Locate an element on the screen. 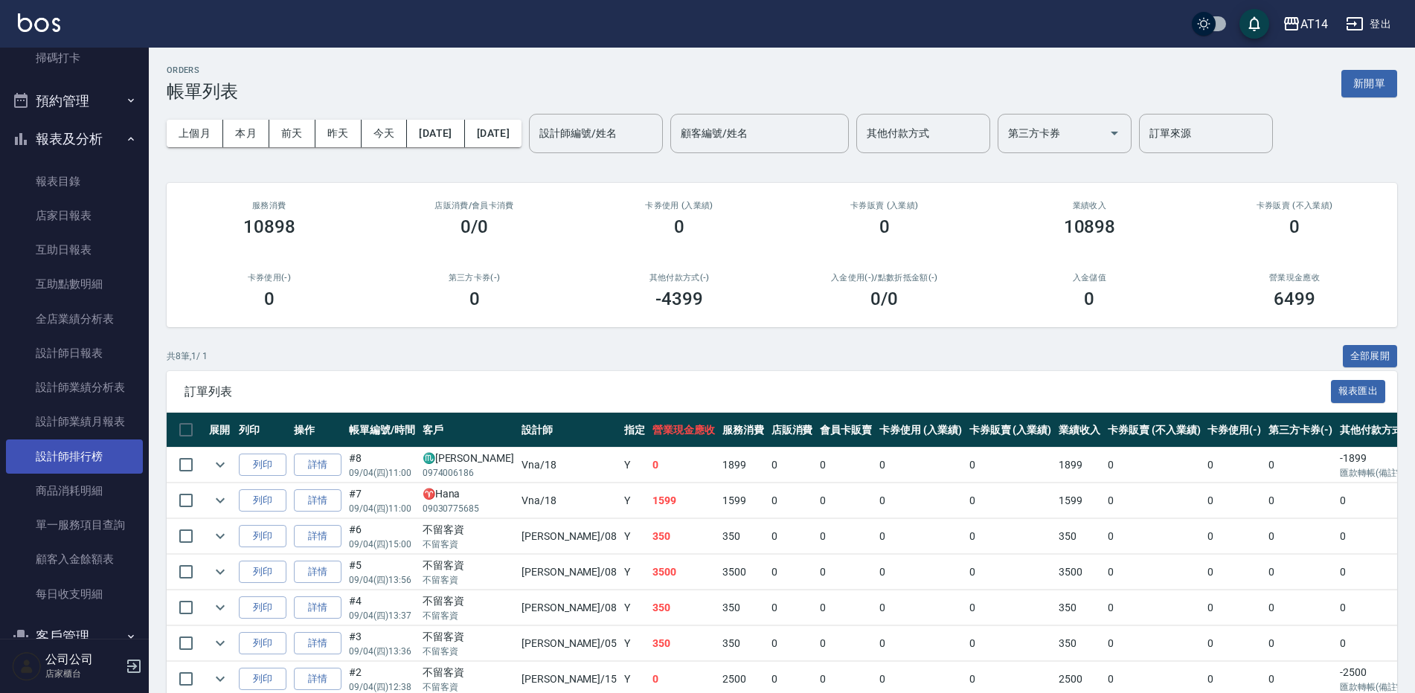 The height and width of the screenshot is (693, 1415). img: Person is located at coordinates (27, 666).